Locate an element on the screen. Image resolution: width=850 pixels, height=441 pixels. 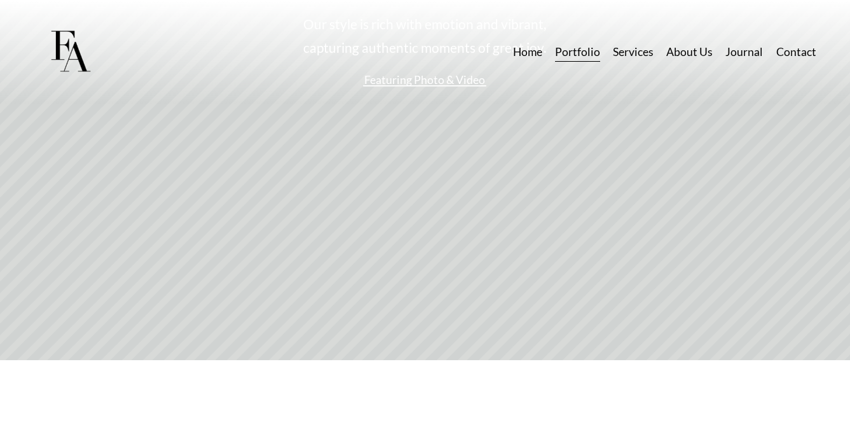
a: Contact is located at coordinates (796, 52).